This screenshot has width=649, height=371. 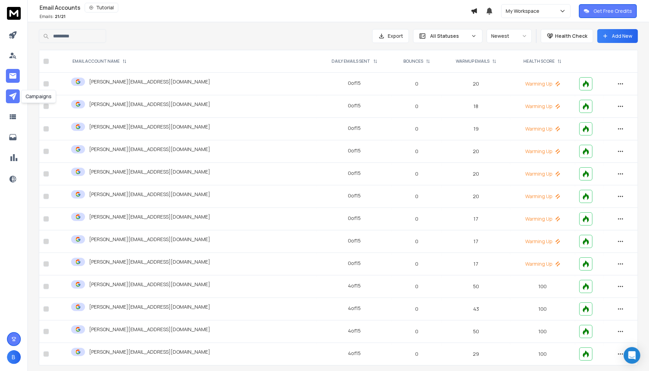 I want to click on p: My Workspace, so click(x=524, y=11).